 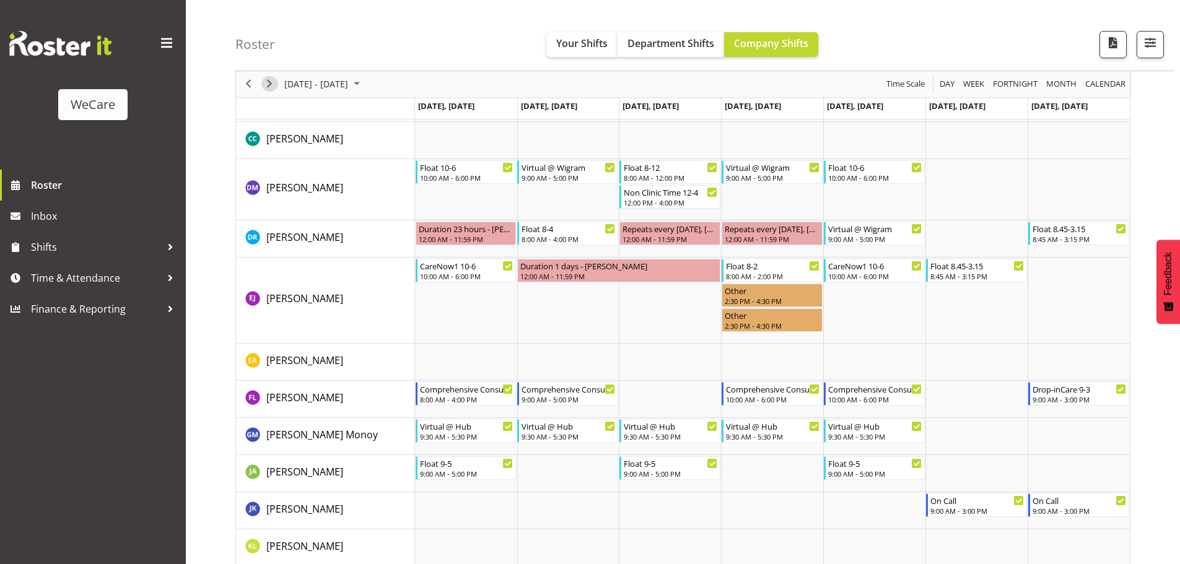 I want to click on div: Ella Jarvis"s event - Other Begin From Thursday, September 4, 2025 at 2:30:00 PM GMT+12:00 Ends A..., so click(x=772, y=295).